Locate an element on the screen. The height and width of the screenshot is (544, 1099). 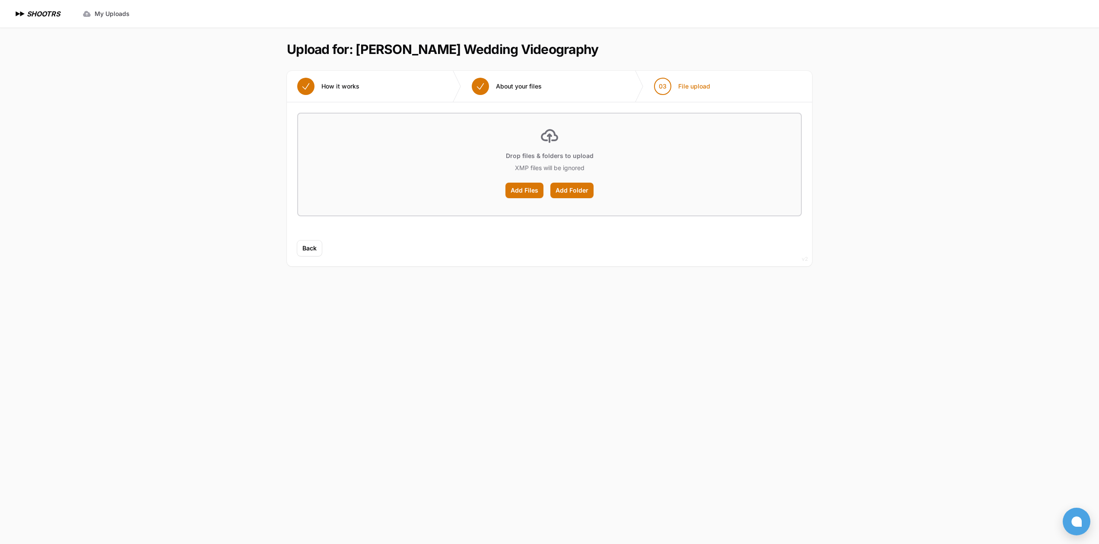
div: v2 is located at coordinates (805, 259).